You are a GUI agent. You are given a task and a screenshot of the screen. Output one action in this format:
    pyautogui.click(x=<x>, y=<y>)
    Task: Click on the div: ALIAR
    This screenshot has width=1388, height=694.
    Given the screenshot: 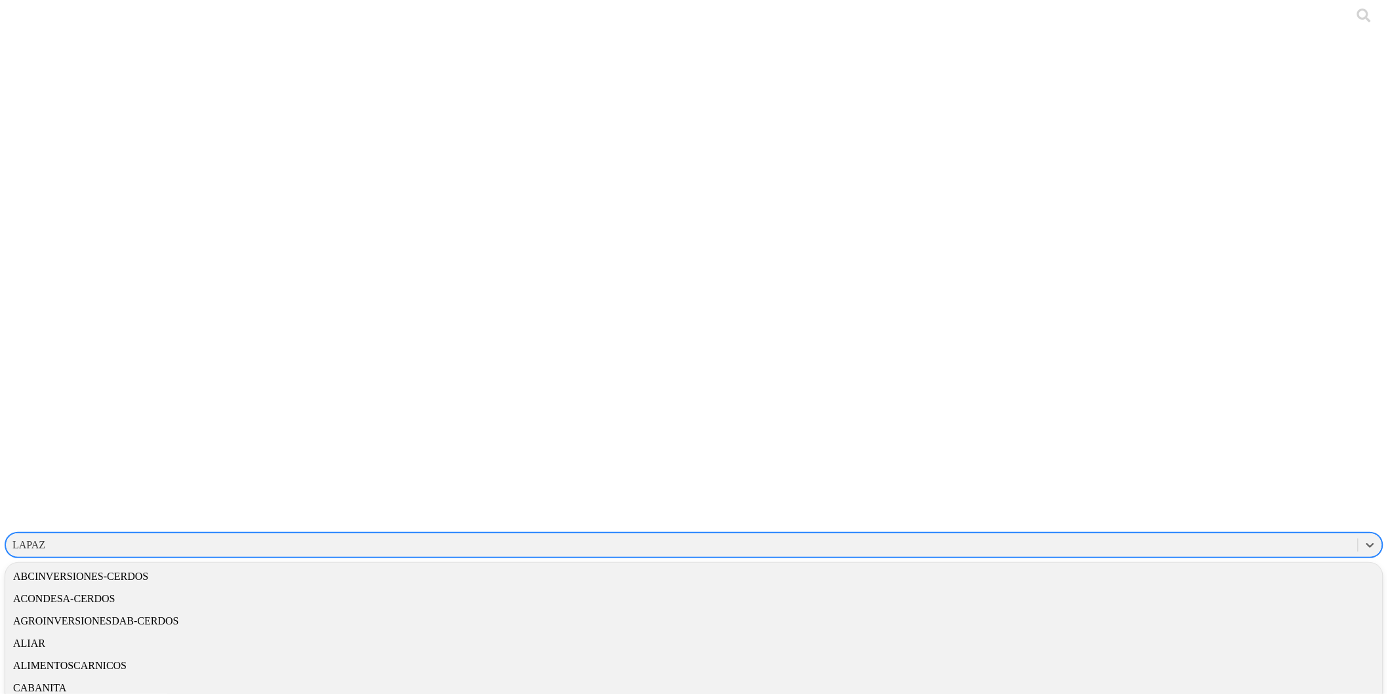 What is the action you would take?
    pyautogui.click(x=694, y=643)
    